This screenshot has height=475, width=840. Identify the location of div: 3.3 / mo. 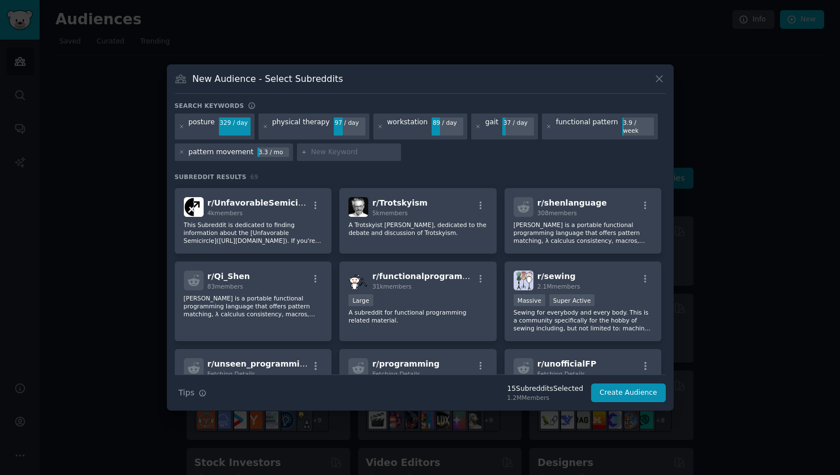
(273, 153).